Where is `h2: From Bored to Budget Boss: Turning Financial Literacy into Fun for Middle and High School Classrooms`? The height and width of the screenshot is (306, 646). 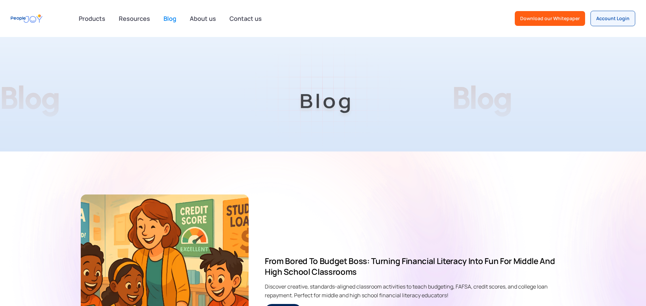 h2: From Bored to Budget Boss: Turning Financial Literacy into Fun for Middle and High School Classrooms is located at coordinates (415, 267).